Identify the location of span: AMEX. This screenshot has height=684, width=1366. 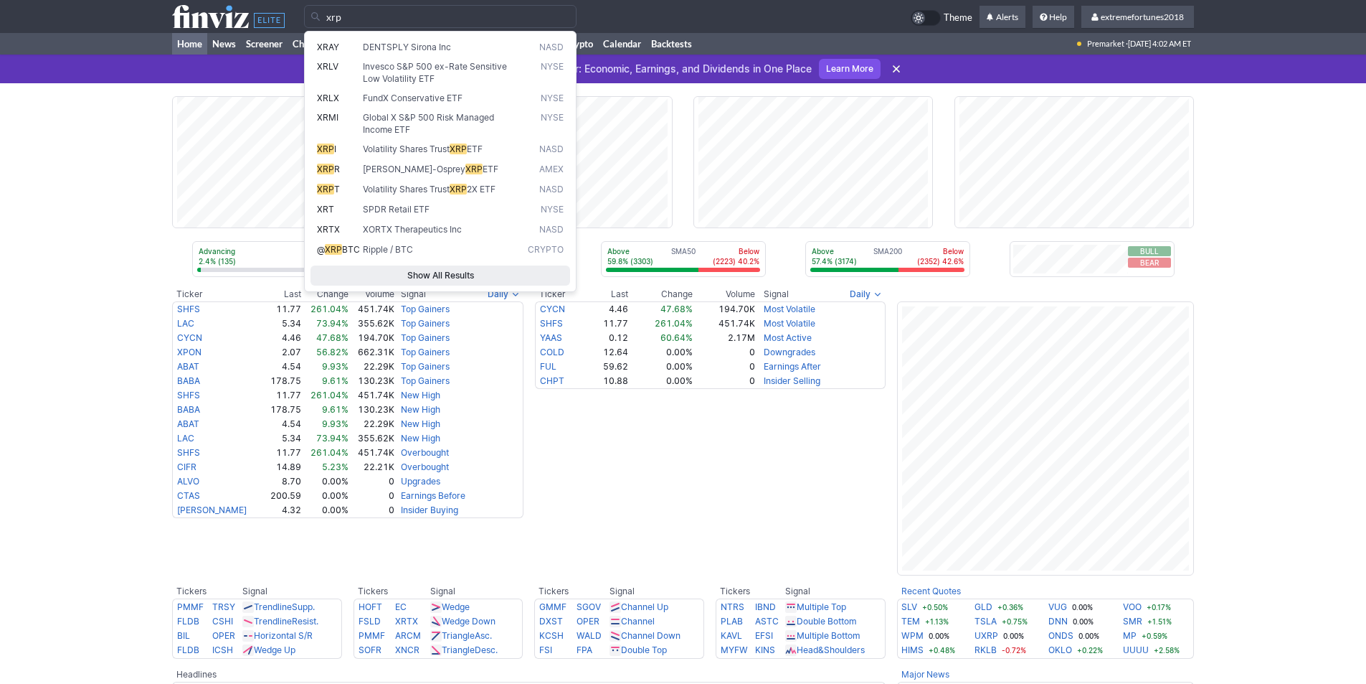
(552, 169).